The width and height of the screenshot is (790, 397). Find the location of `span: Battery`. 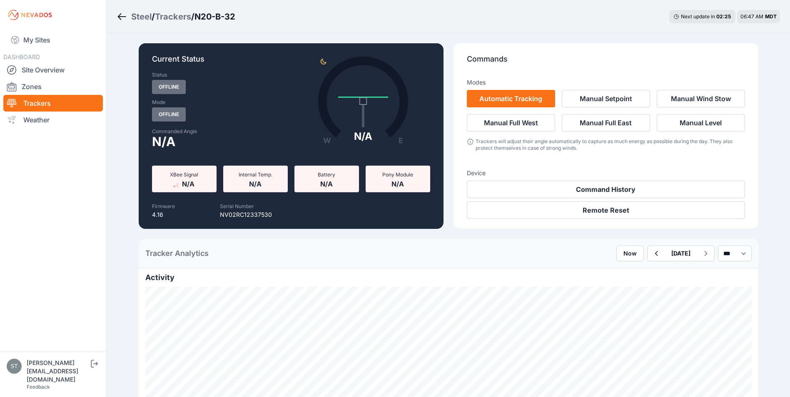

span: Battery is located at coordinates (326, 174).